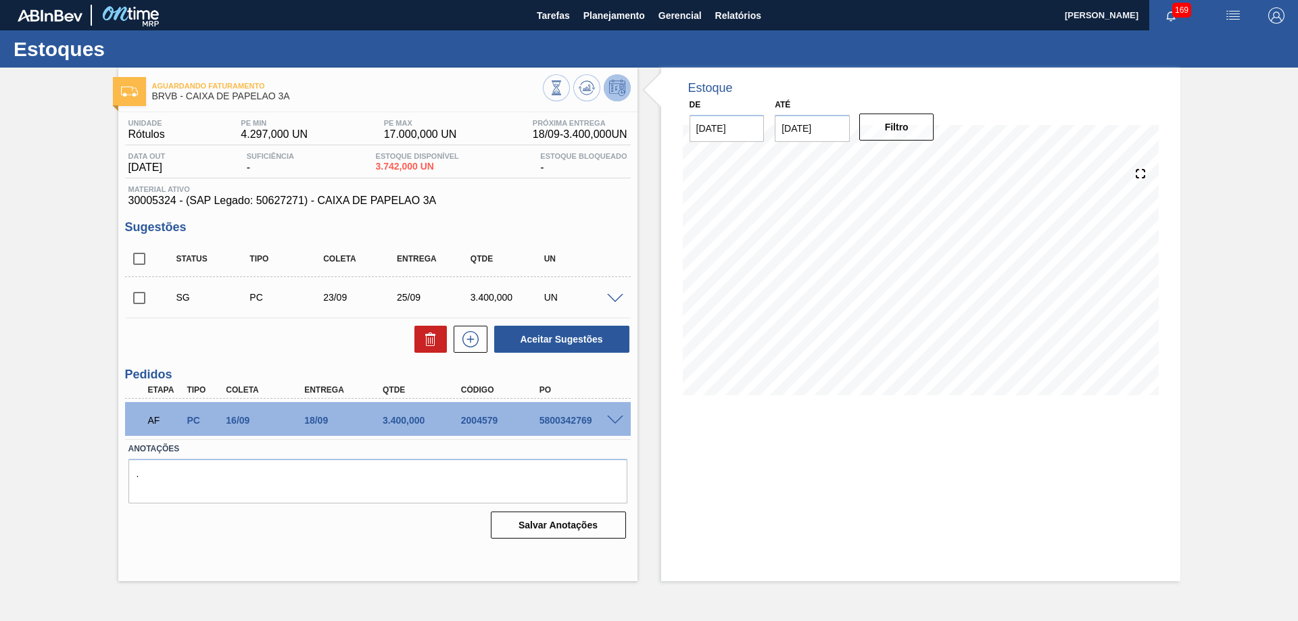  Describe the element at coordinates (434, 297) in the screenshot. I see `div: 25/09/2025` at that location.